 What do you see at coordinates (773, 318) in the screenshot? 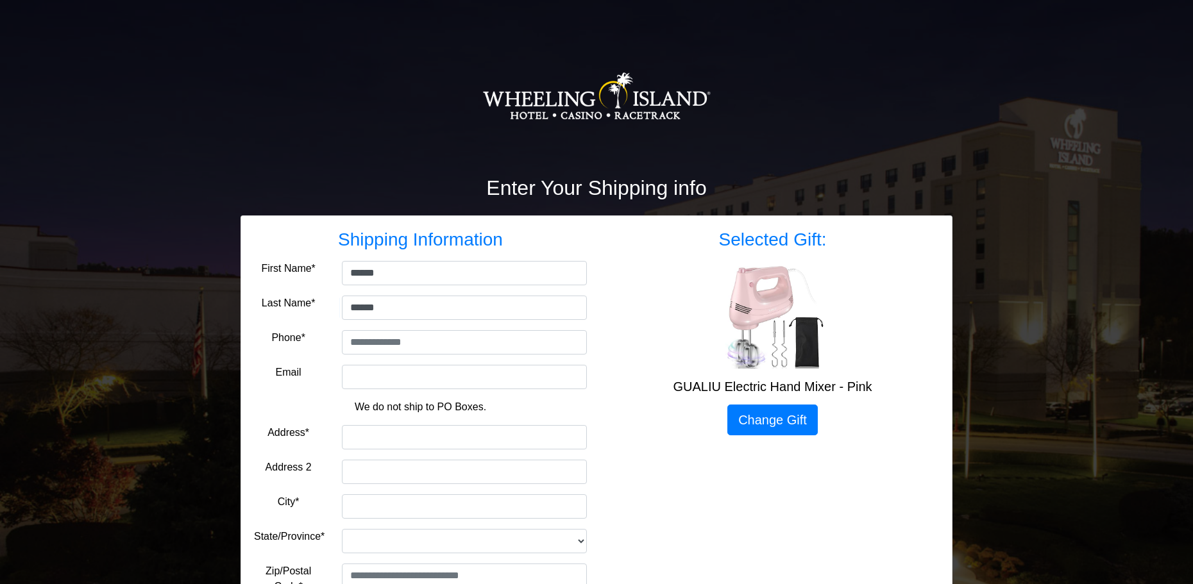
I see `img: GUALIU Electric Hand Mixer - Pink` at bounding box center [773, 318].